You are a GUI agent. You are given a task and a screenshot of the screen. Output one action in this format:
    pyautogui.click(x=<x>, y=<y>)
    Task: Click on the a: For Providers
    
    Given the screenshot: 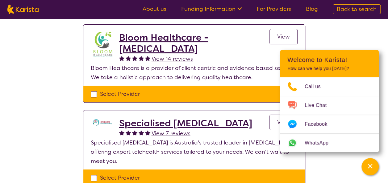 What is the action you would take?
    pyautogui.click(x=274, y=9)
    